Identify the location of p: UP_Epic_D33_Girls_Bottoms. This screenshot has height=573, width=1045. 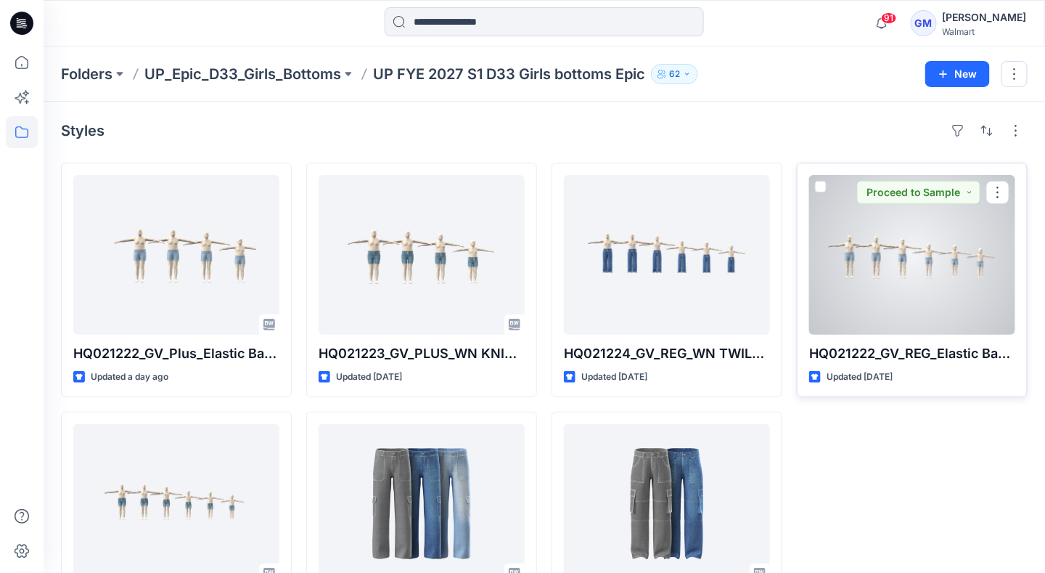
(242, 74).